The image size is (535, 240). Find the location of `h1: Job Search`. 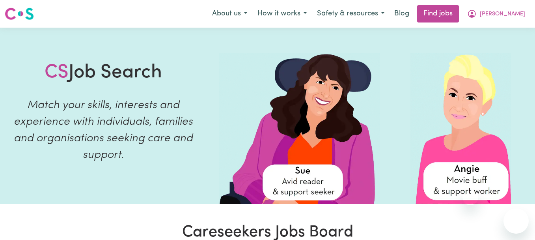

h1: Job Search is located at coordinates (103, 73).